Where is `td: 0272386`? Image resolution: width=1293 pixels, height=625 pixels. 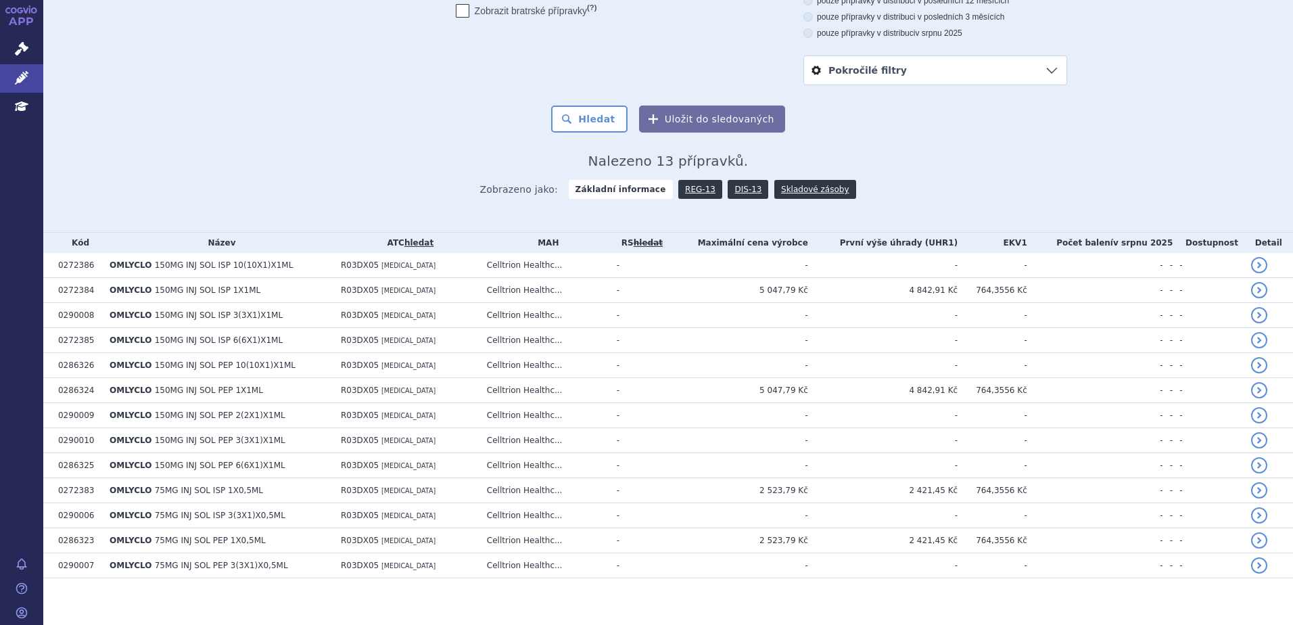
td: 0272386 is located at coordinates (77, 265).